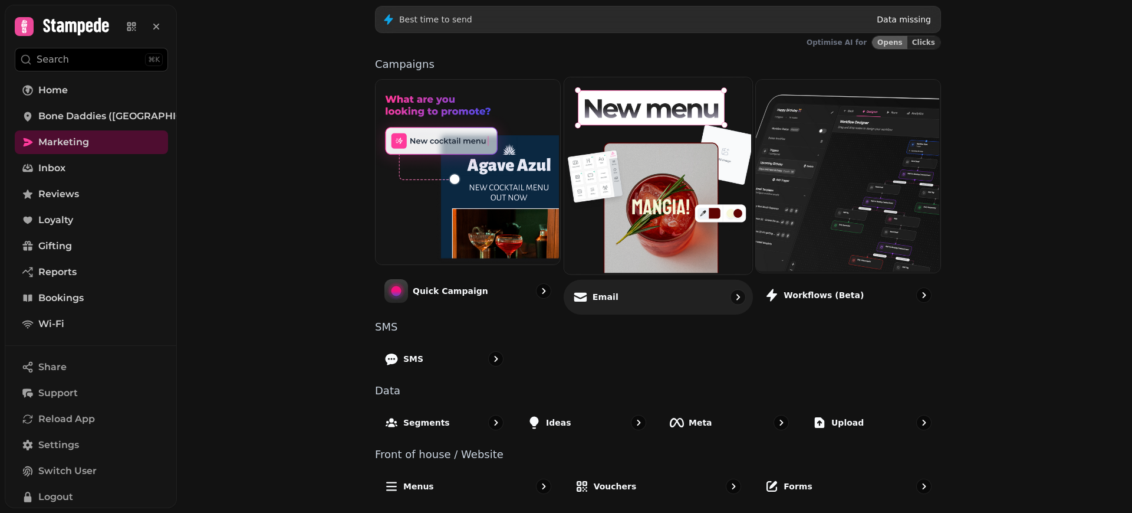 The image size is (1132, 513). I want to click on a: EmailEmail, so click(658, 195).